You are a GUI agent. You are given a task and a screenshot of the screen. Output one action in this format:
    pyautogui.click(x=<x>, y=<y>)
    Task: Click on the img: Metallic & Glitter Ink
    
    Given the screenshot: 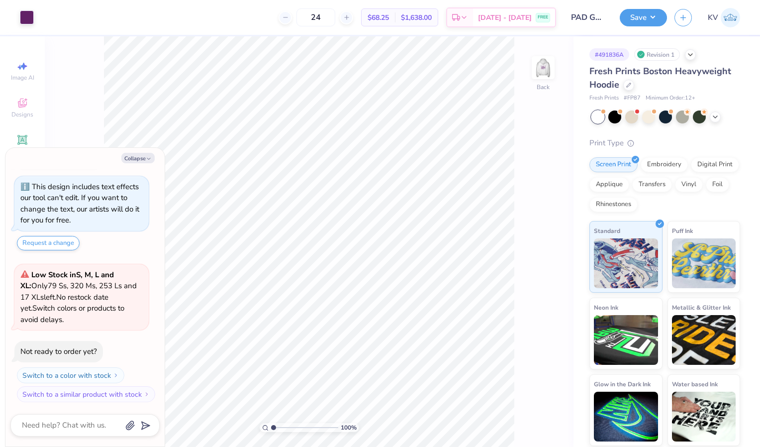 What is the action you would take?
    pyautogui.click(x=704, y=340)
    